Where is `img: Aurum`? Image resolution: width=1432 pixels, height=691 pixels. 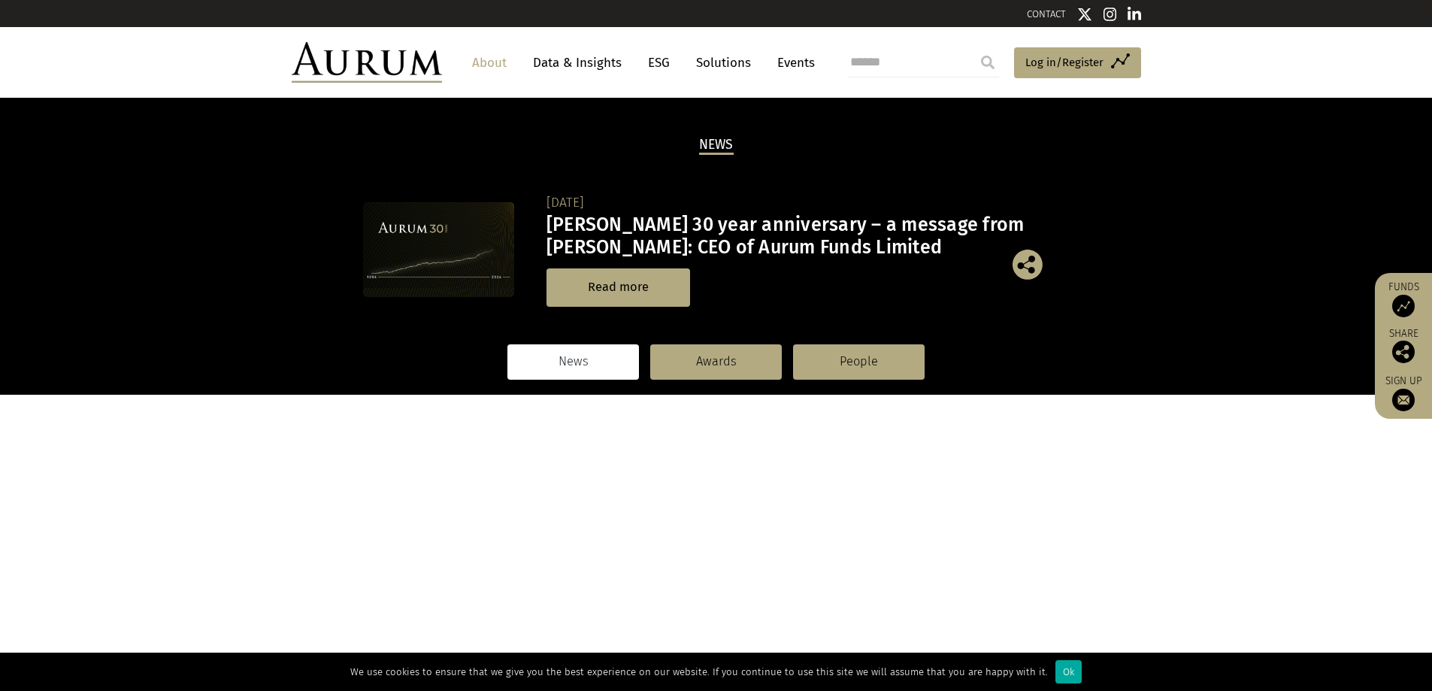
img: Aurum is located at coordinates (367, 62).